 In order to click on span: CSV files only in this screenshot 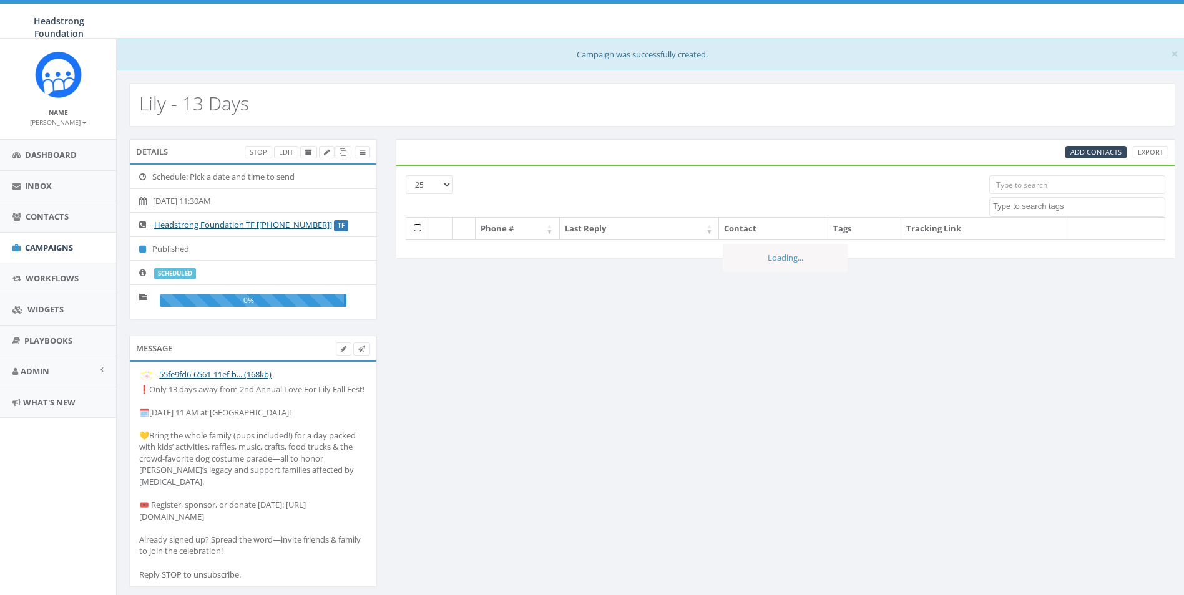, I will do `click(1096, 152)`.